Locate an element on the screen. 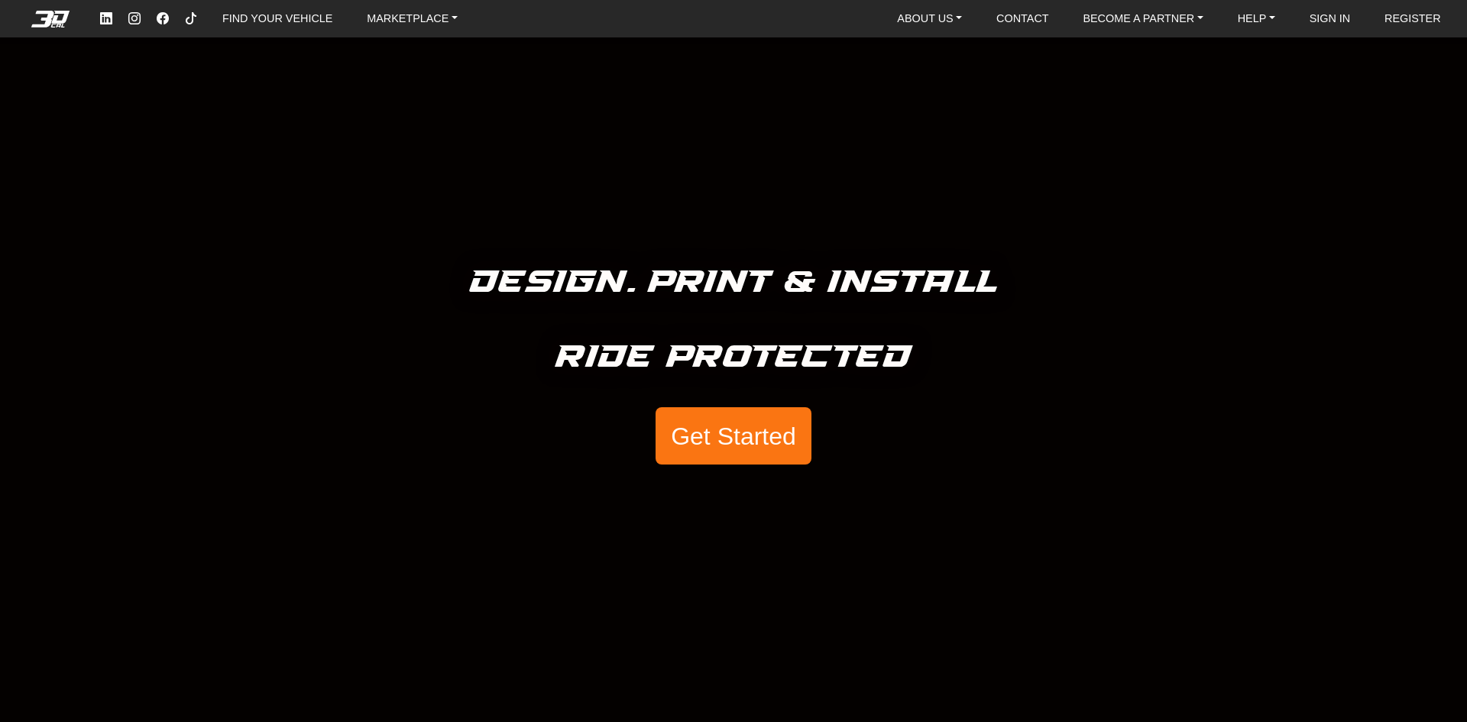 The height and width of the screenshot is (722, 1467). a: CONTACT is located at coordinates (1022, 18).